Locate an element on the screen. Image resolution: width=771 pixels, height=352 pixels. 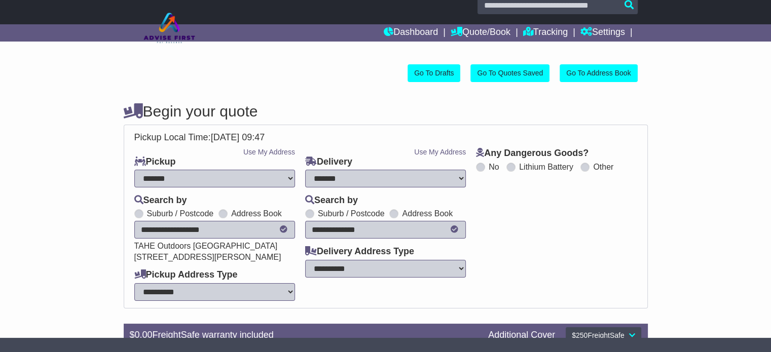
h4: Begin your quote is located at coordinates (386, 111).